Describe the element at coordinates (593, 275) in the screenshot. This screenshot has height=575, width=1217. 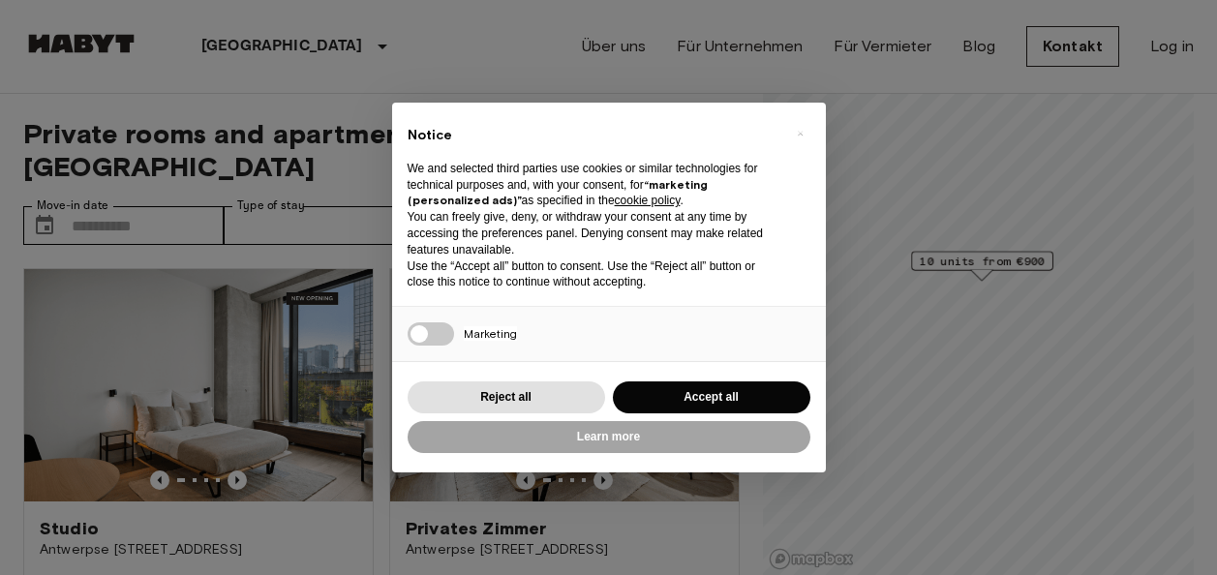
I see `p: Use the “Accept all” button to consent. Use the “Reject all” button or close this notice to conti...` at that location.